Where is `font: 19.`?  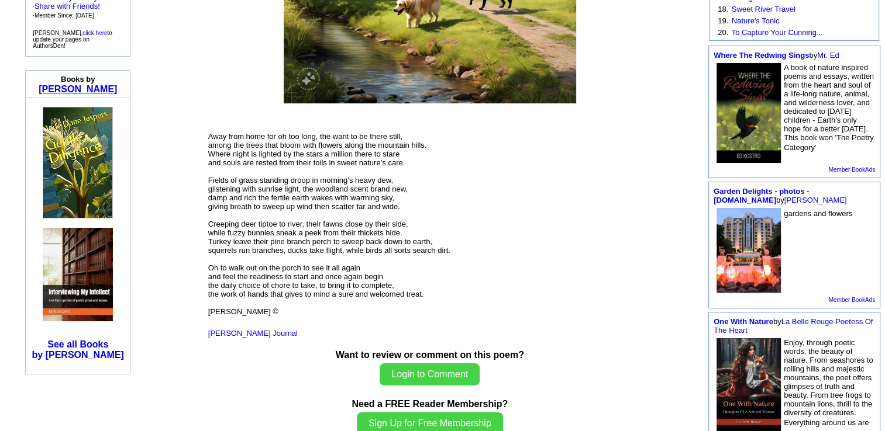 font: 19. is located at coordinates (723, 20).